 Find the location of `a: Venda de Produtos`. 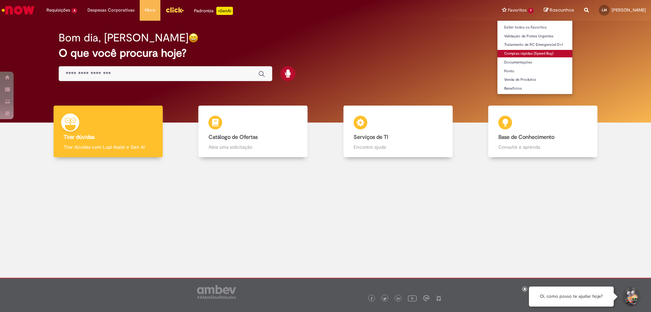

a: Venda de Produtos is located at coordinates (535, 80).